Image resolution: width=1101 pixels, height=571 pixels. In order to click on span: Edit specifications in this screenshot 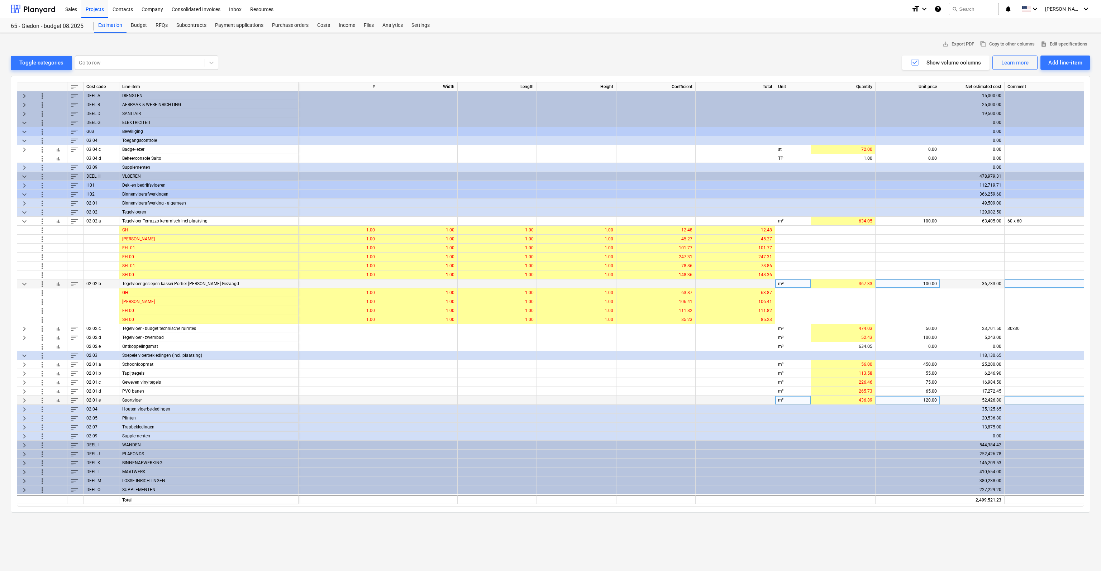, I will do `click(1064, 44)`.